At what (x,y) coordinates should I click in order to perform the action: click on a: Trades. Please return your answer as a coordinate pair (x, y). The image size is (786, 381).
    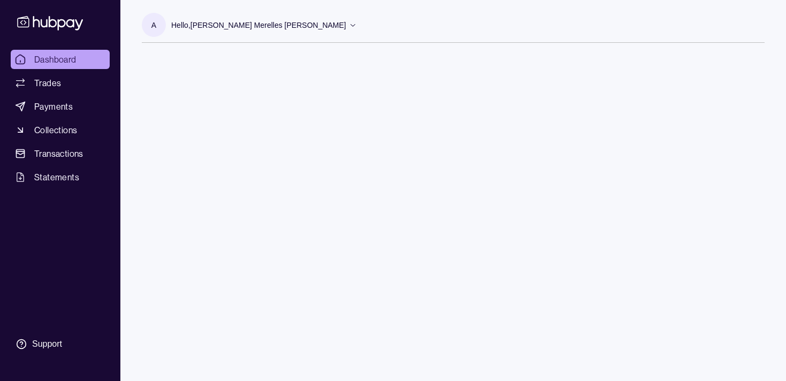
    Looking at the image, I should click on (60, 83).